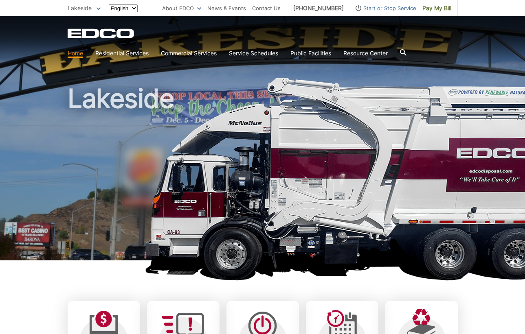  Describe the element at coordinates (263, 175) in the screenshot. I see `h1: Lakeside` at that location.